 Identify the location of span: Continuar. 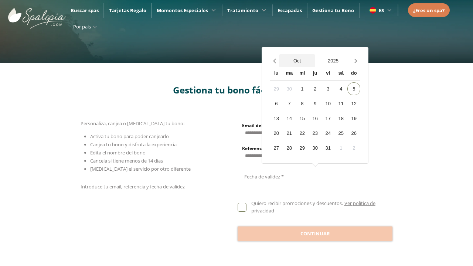
(315, 234).